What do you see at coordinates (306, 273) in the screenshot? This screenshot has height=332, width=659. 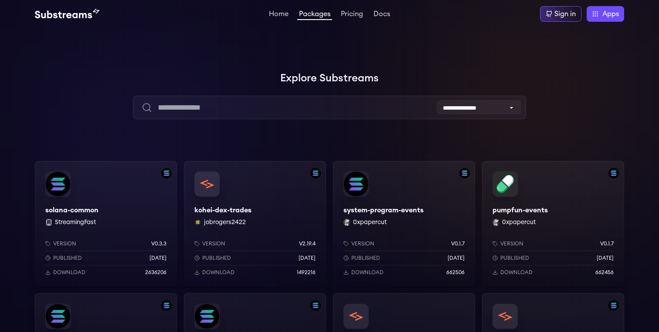 I see `p: 1492216` at bounding box center [306, 273].